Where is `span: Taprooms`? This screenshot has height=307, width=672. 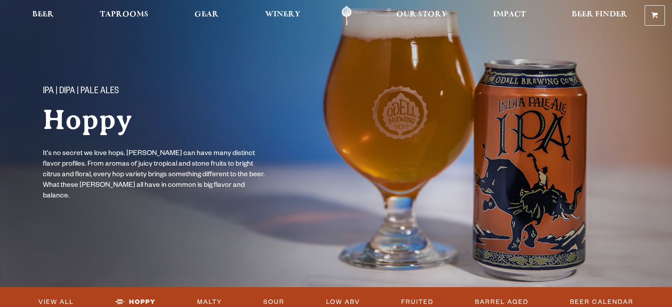 span: Taprooms is located at coordinates (124, 15).